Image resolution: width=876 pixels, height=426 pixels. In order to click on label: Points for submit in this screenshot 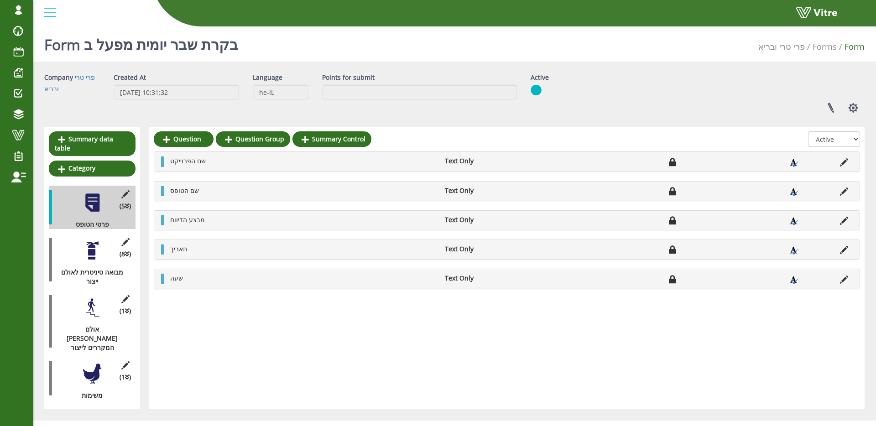, I will do `click(348, 78)`.